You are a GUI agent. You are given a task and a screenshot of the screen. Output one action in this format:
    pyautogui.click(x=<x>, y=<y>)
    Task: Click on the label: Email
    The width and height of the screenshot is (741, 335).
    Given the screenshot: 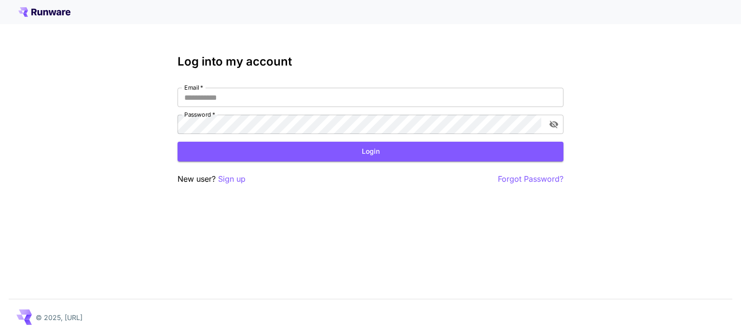 What is the action you would take?
    pyautogui.click(x=193, y=87)
    